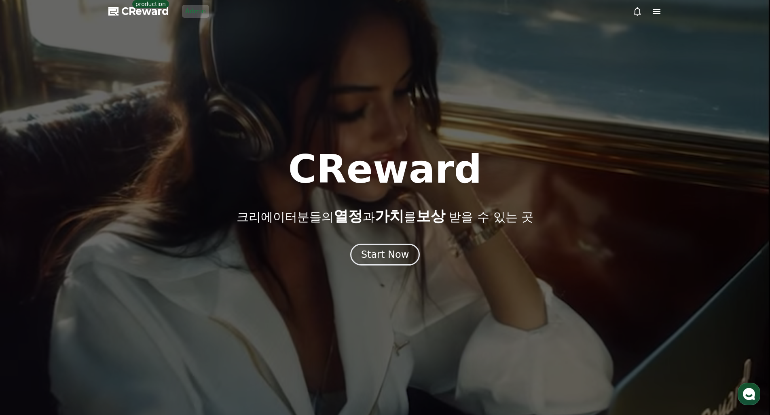 This screenshot has height=415, width=770. I want to click on span: CReward, so click(145, 11).